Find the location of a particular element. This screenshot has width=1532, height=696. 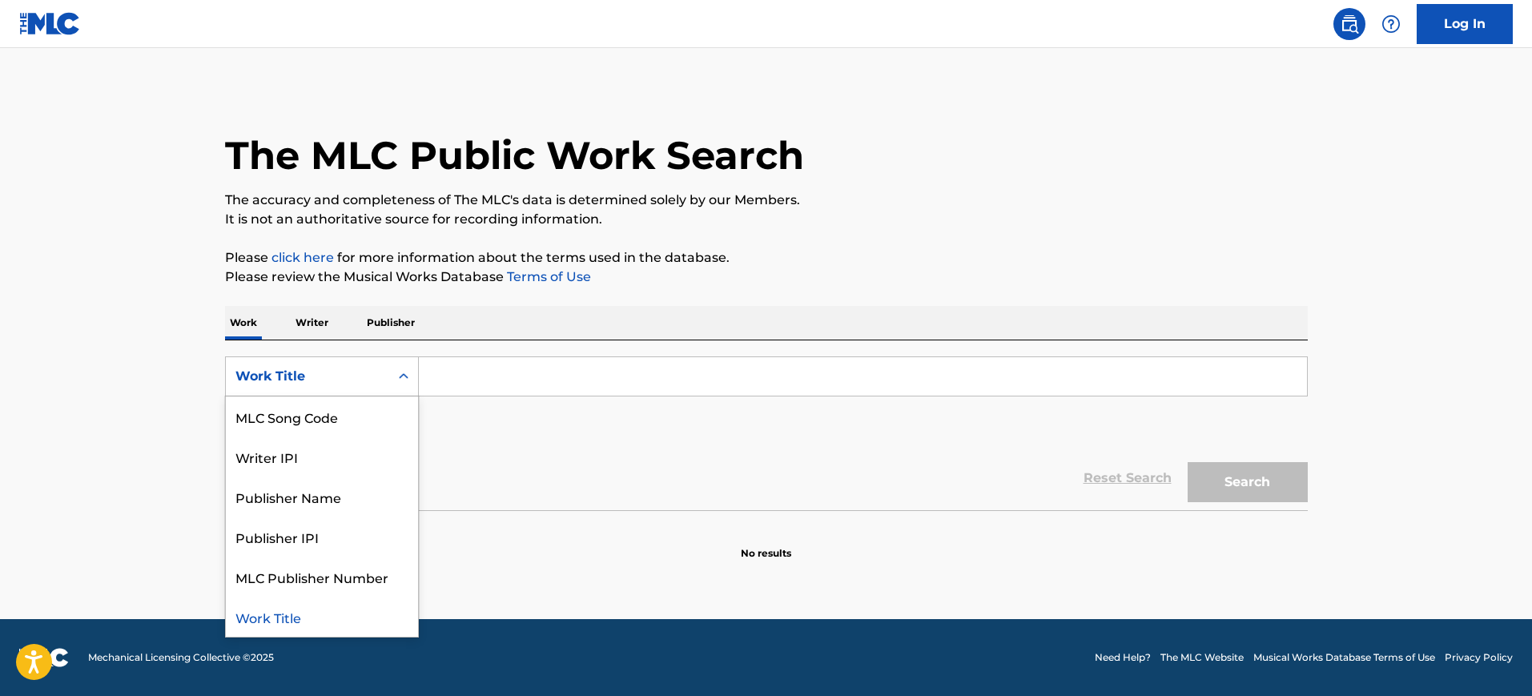

a: click here is located at coordinates (303, 257).